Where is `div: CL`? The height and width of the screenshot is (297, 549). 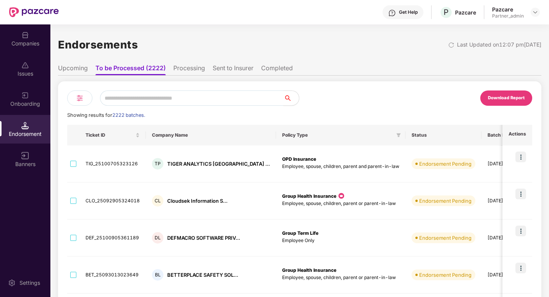
div: CL is located at coordinates (158, 201).